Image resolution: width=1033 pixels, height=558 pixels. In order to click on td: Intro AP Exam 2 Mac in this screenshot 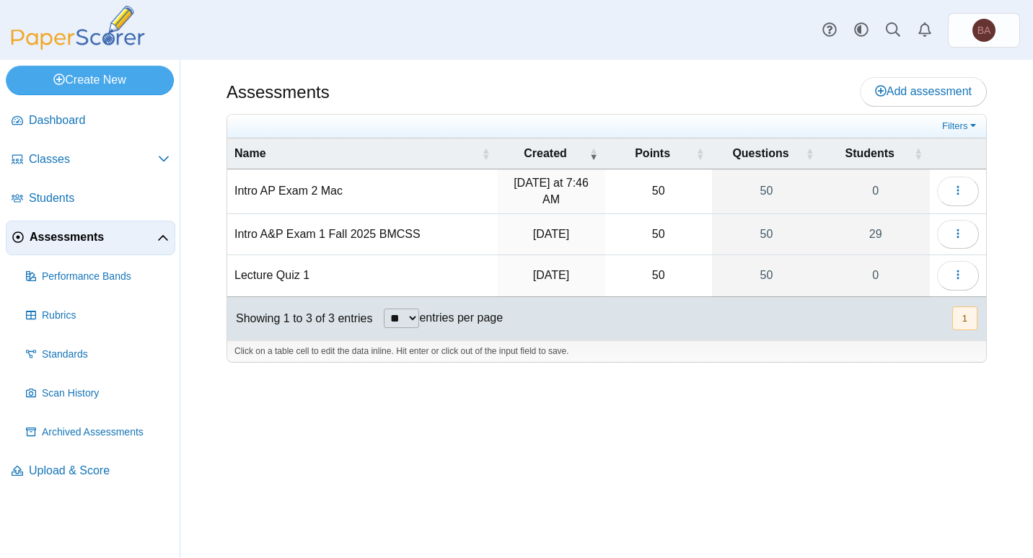, I will do `click(362, 192)`.